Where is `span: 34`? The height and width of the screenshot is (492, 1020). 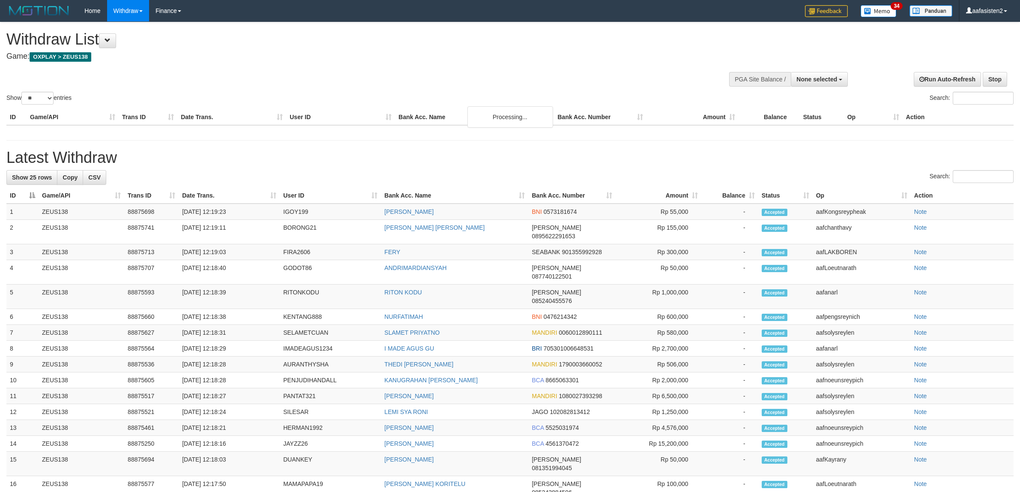 span: 34 is located at coordinates (897, 6).